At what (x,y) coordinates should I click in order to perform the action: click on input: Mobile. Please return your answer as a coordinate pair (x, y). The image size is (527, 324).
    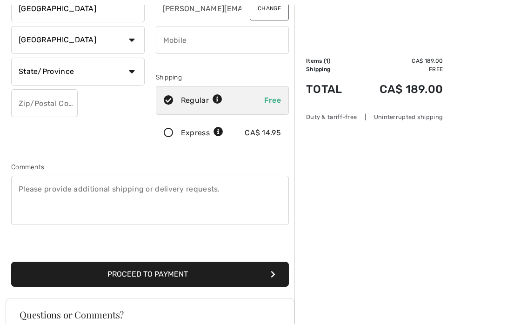
    Looking at the image, I should click on (223, 40).